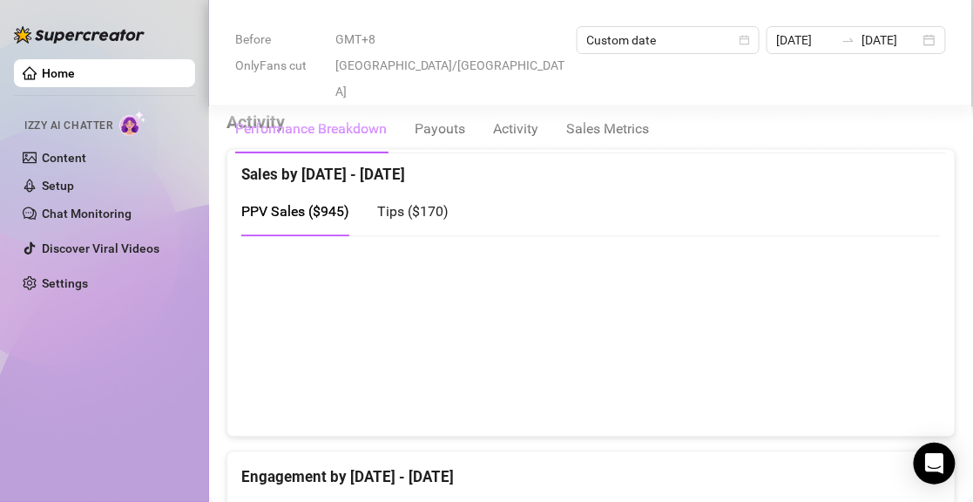  Describe the element at coordinates (413, 211) in the screenshot. I see `span: Tips ( $170 )` at that location.